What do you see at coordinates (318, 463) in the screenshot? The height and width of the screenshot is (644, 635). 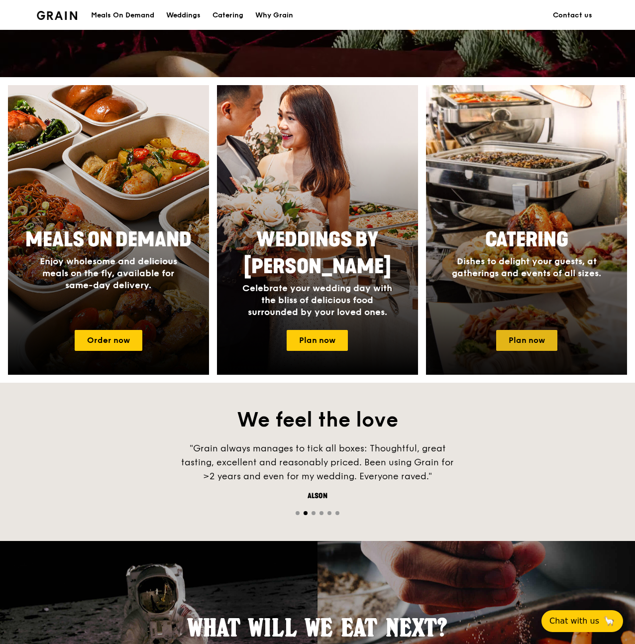 I see `div: "Grain always manages to tick all boxes: Thoughtful, great tasting, excellent and reasonably pric...` at bounding box center [318, 463].